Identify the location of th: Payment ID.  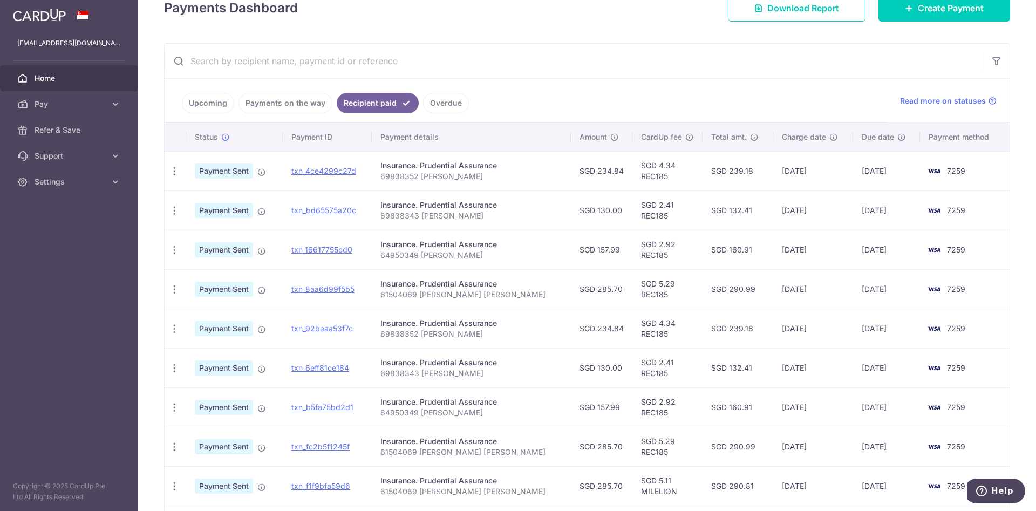
(328, 137).